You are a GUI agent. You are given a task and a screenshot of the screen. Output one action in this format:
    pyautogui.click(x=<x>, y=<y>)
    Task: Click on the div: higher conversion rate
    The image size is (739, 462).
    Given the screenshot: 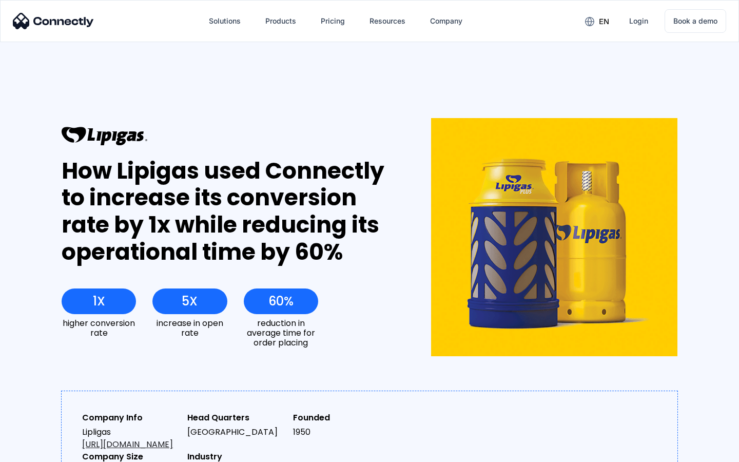 What is the action you would take?
    pyautogui.click(x=99, y=328)
    